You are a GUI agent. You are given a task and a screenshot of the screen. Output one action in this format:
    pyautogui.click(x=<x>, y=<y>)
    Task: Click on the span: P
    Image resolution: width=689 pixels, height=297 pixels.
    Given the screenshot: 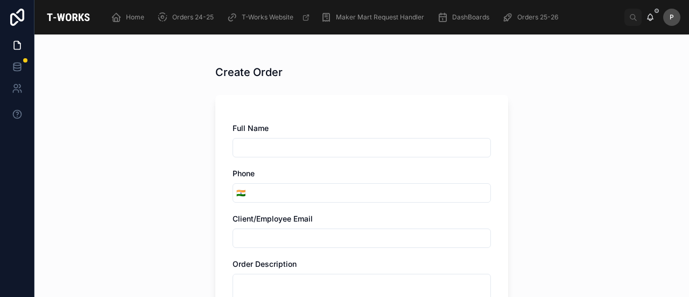 What is the action you would take?
    pyautogui.click(x=672, y=17)
    